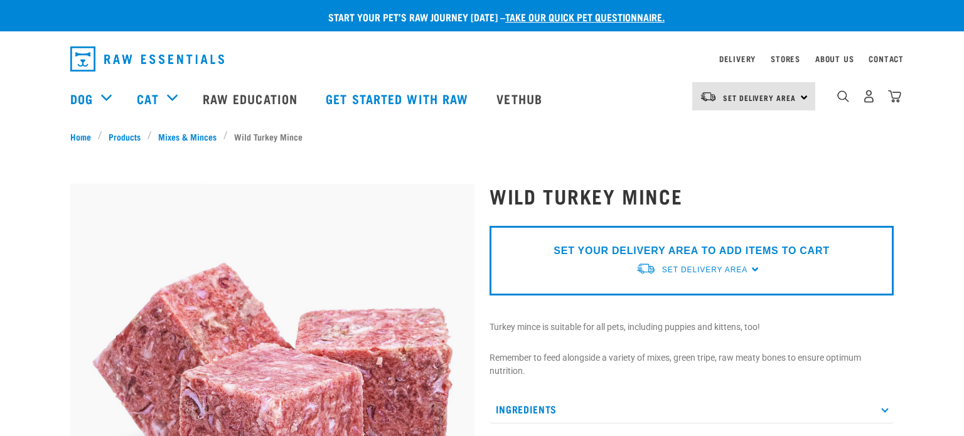 The image size is (964, 436). Describe the element at coordinates (147, 59) in the screenshot. I see `img: Raw Essentials Logo` at that location.